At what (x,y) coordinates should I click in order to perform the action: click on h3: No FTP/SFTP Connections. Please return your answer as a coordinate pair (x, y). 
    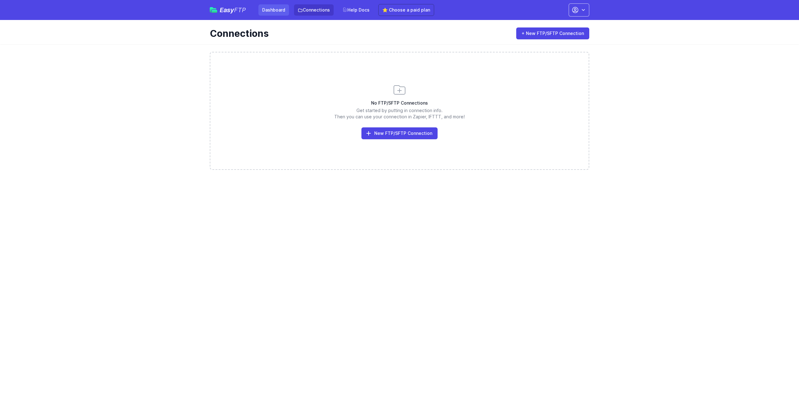
    Looking at the image, I should click on (399, 103).